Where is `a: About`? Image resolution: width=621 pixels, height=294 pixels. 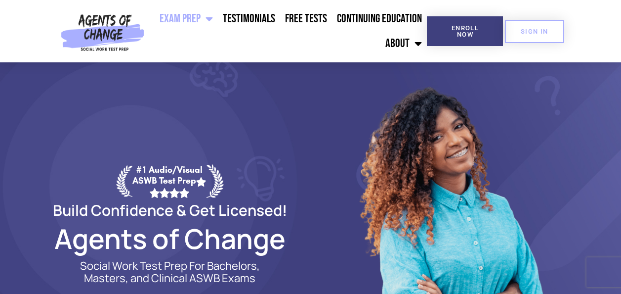
a: About is located at coordinates (404, 44).